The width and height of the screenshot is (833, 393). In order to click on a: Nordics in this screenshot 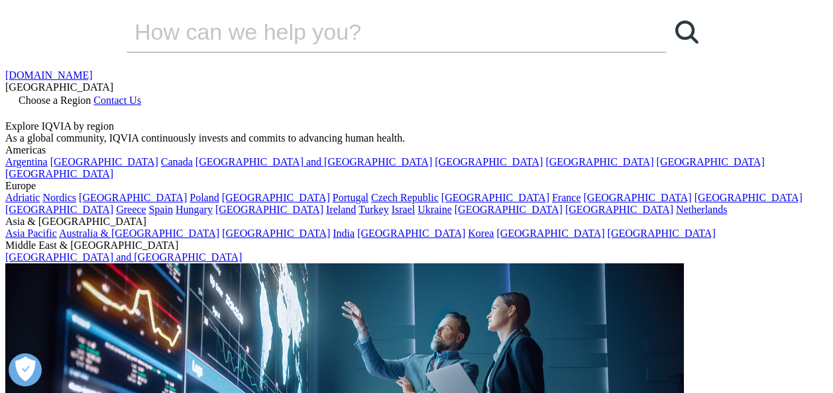, I will do `click(59, 197)`.